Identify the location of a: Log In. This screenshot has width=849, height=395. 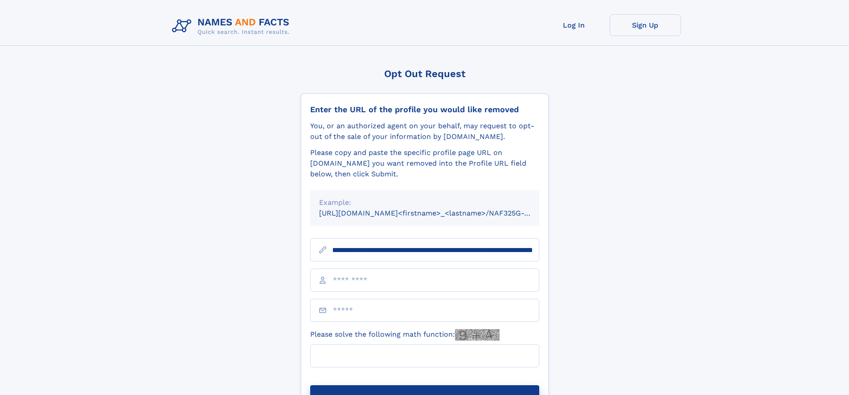
(574, 25).